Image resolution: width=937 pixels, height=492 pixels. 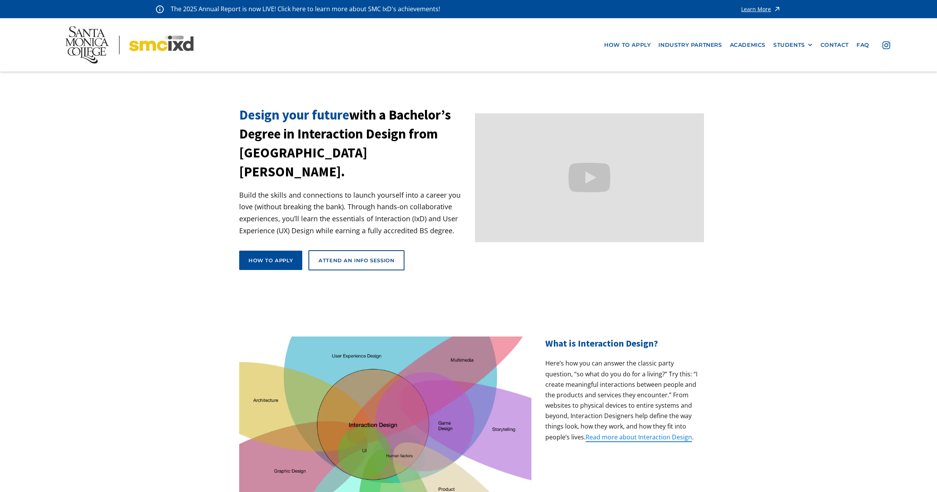 What do you see at coordinates (306, 9) in the screenshot?
I see `p: The 2025 Annual Report is now LIVE! Click here to learn more about SMC IxD's achievements!` at bounding box center [306, 9].